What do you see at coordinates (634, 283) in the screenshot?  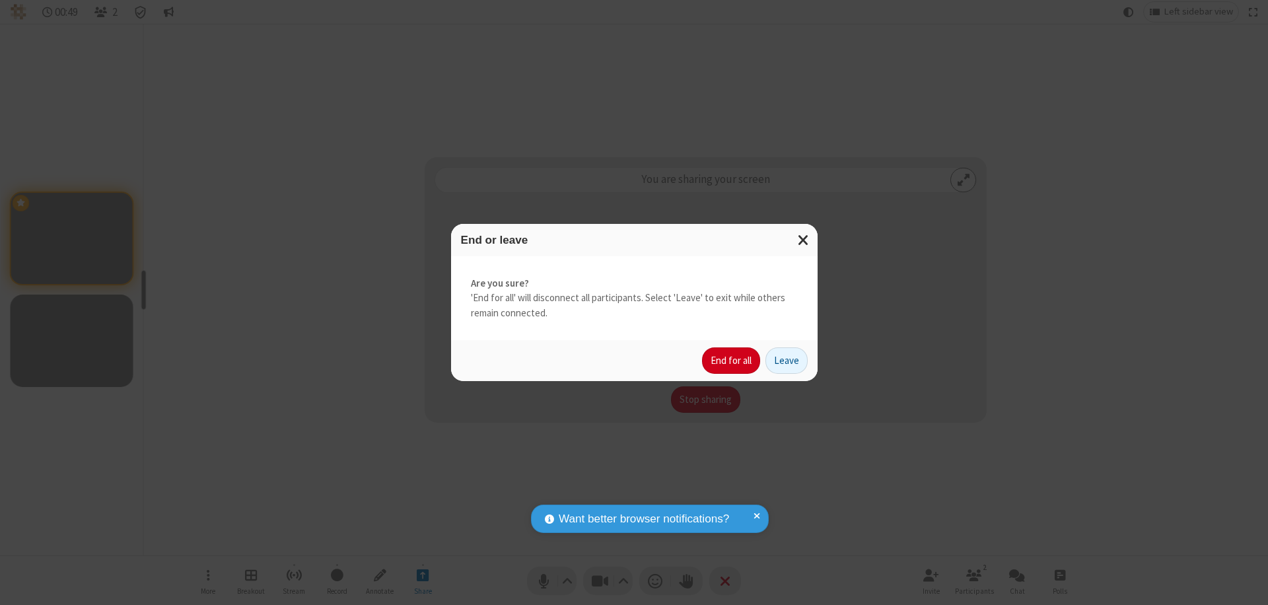 I see `strong: Are you sure?` at bounding box center [634, 283].